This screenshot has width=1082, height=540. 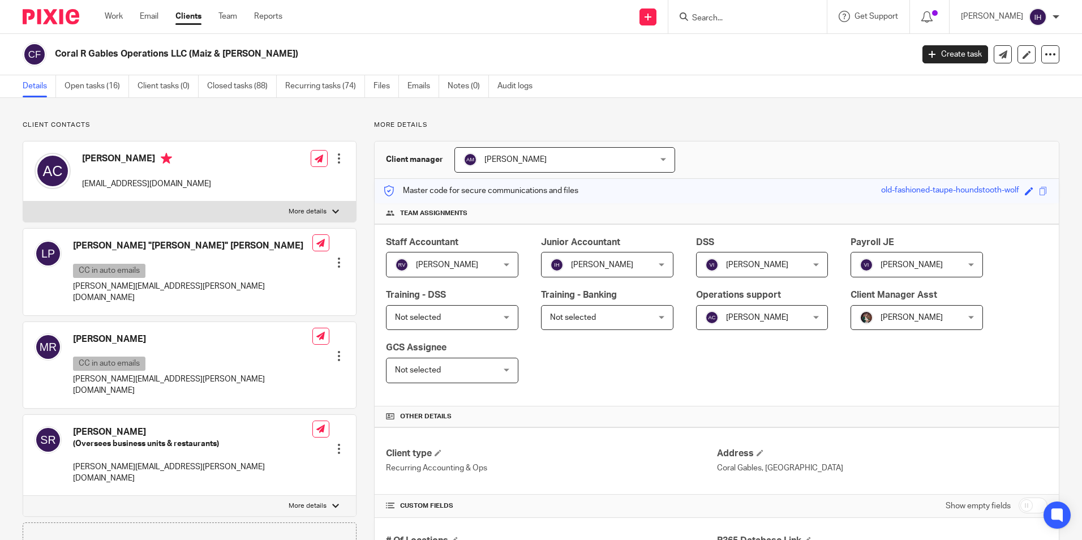 I want to click on span: GCS Assignee, so click(x=416, y=348).